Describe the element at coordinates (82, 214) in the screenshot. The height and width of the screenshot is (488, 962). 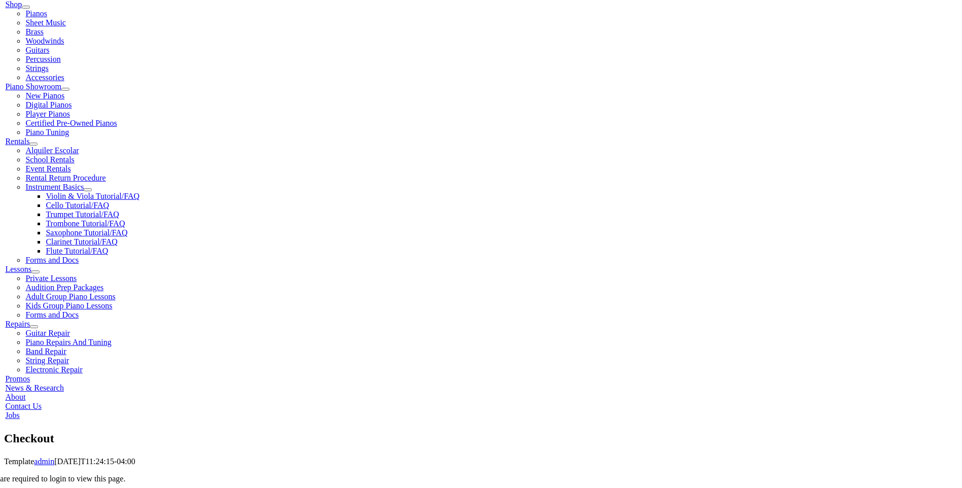
I see `span: Trumpet Tutorial/FAQ` at that location.